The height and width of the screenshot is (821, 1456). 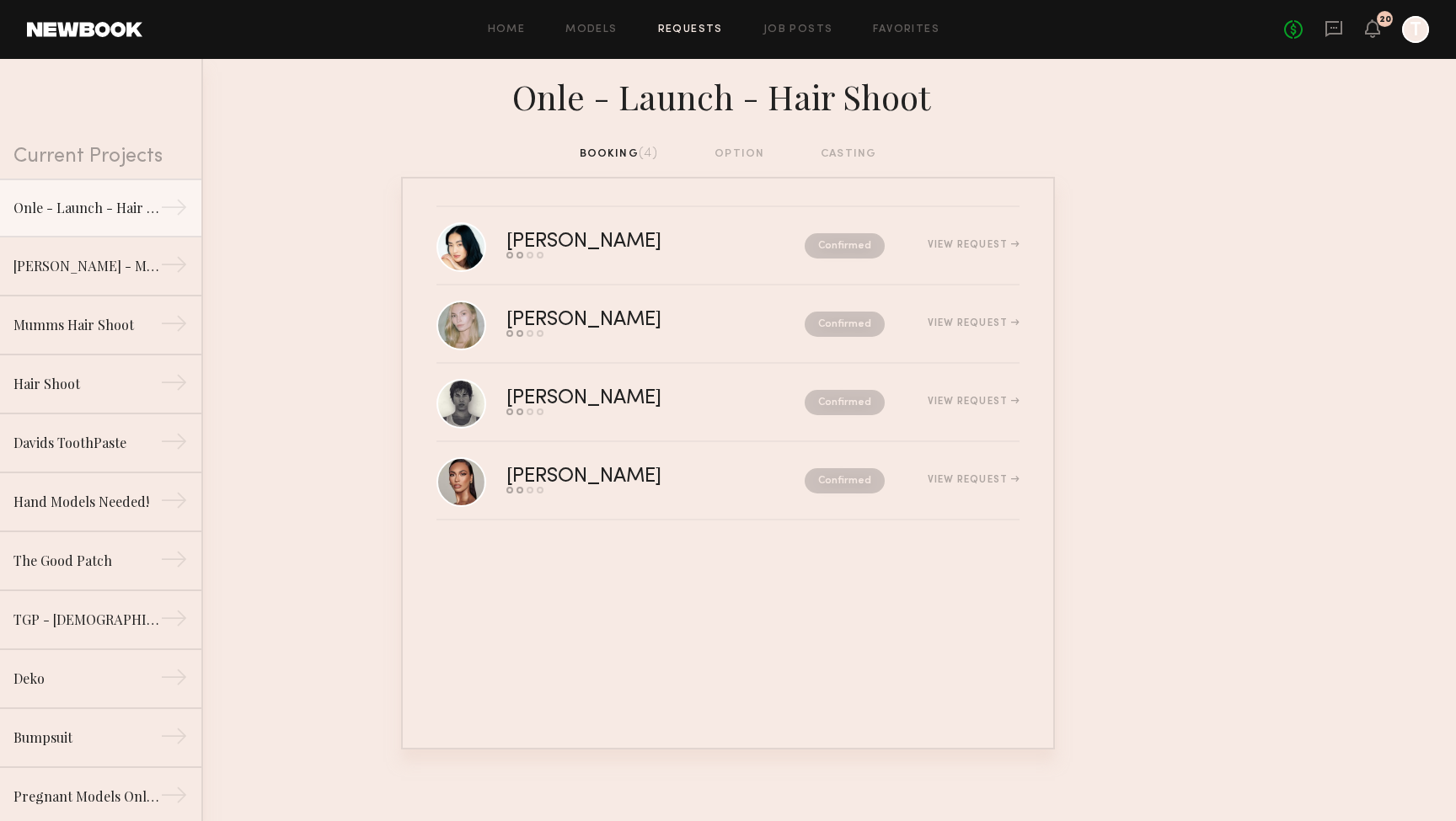 What do you see at coordinates (905, 30) in the screenshot?
I see `a: Favorites` at bounding box center [905, 30].